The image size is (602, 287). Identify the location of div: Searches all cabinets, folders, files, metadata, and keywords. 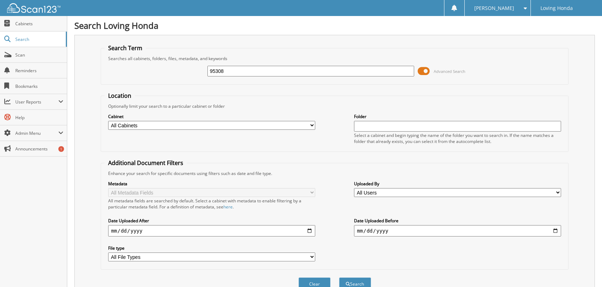
(334, 58).